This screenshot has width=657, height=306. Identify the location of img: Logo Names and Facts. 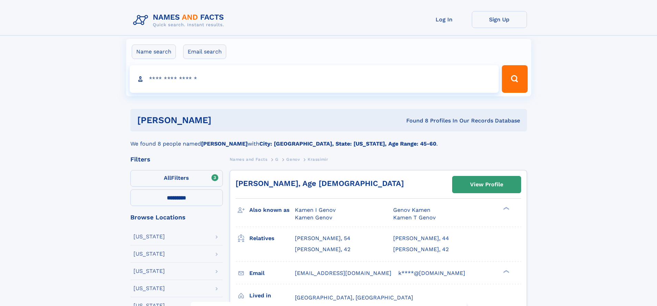
(180, 20).